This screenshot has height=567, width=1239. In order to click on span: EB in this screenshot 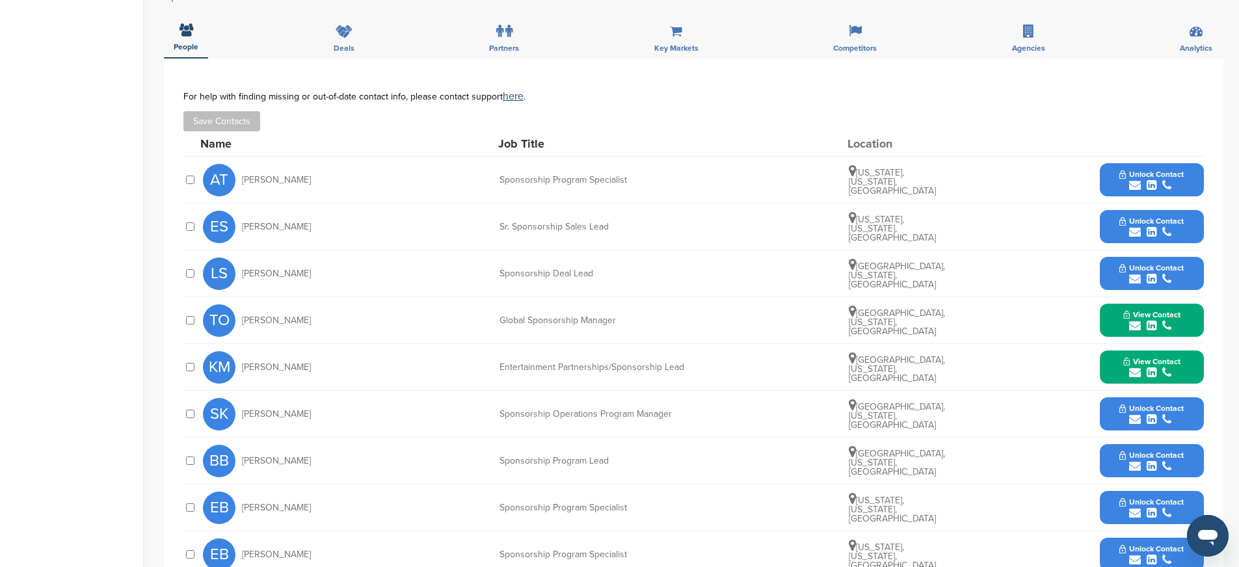, I will do `click(219, 508)`.